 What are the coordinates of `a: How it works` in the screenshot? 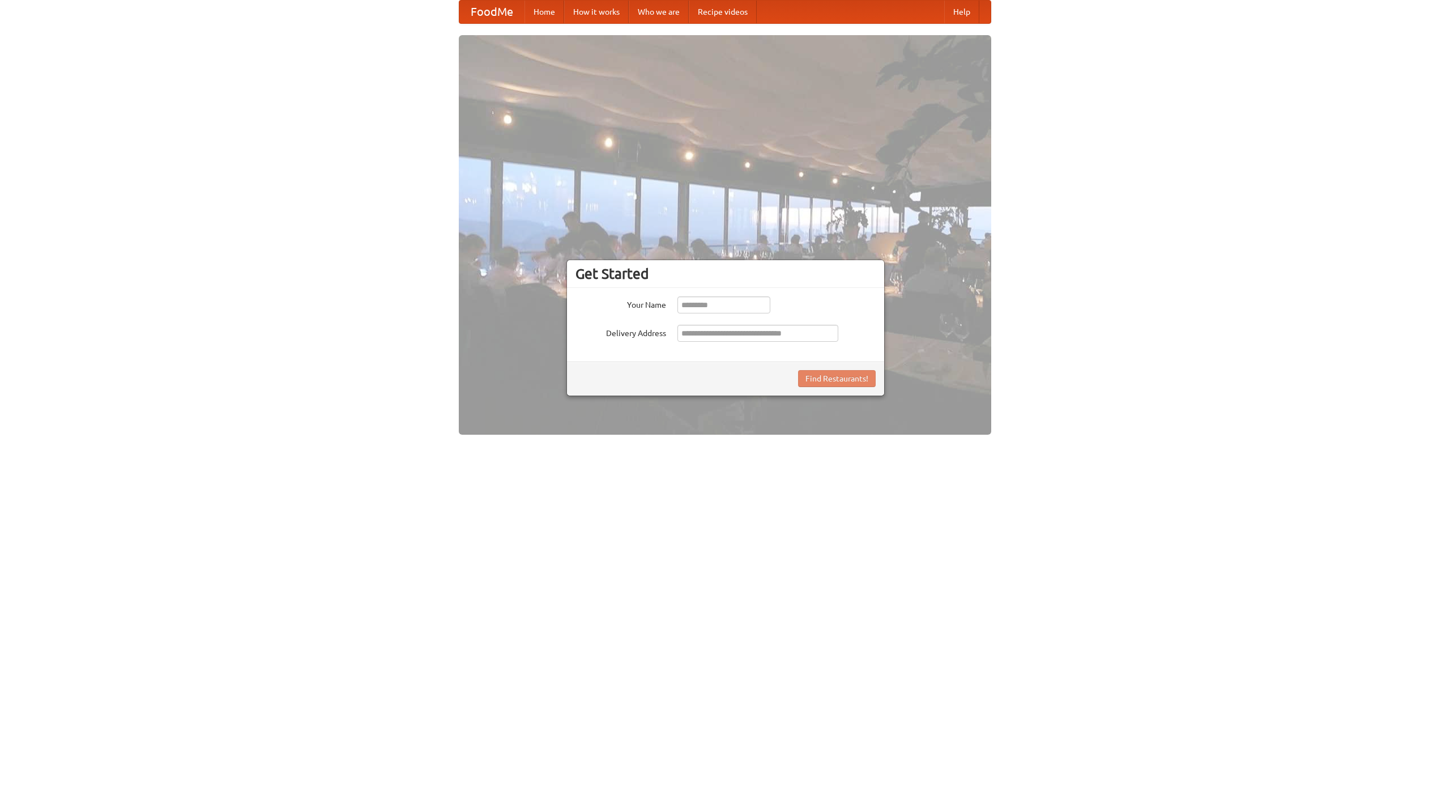 It's located at (596, 12).